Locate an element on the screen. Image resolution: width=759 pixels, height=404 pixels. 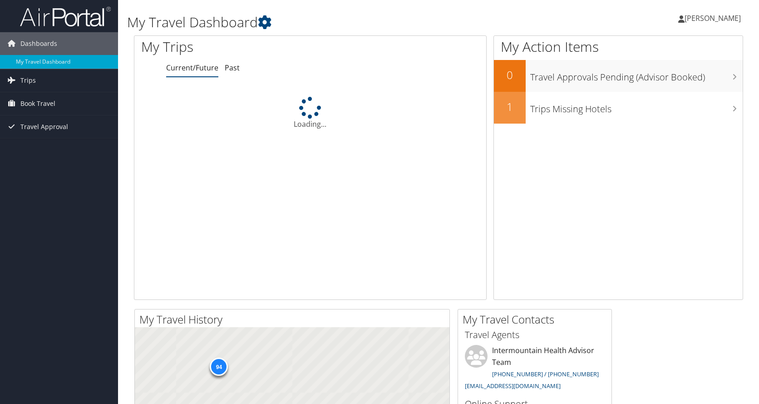
h1: My Travel Dashboard is located at coordinates (335, 22).